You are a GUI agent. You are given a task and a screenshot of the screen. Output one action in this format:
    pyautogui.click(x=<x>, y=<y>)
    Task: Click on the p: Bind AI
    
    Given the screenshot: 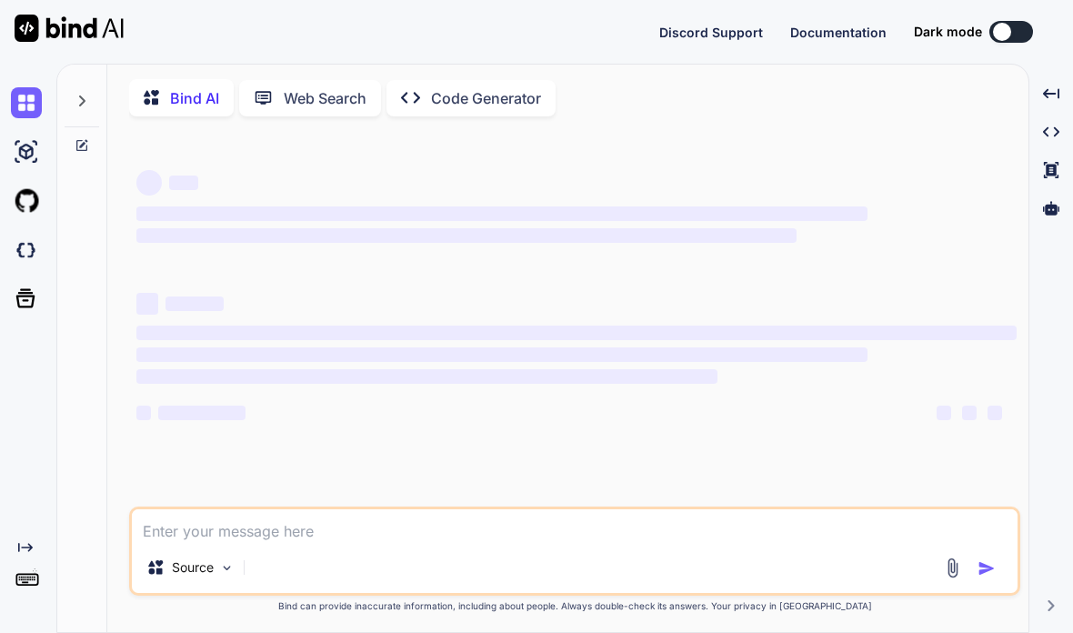 What is the action you would take?
    pyautogui.click(x=195, y=98)
    